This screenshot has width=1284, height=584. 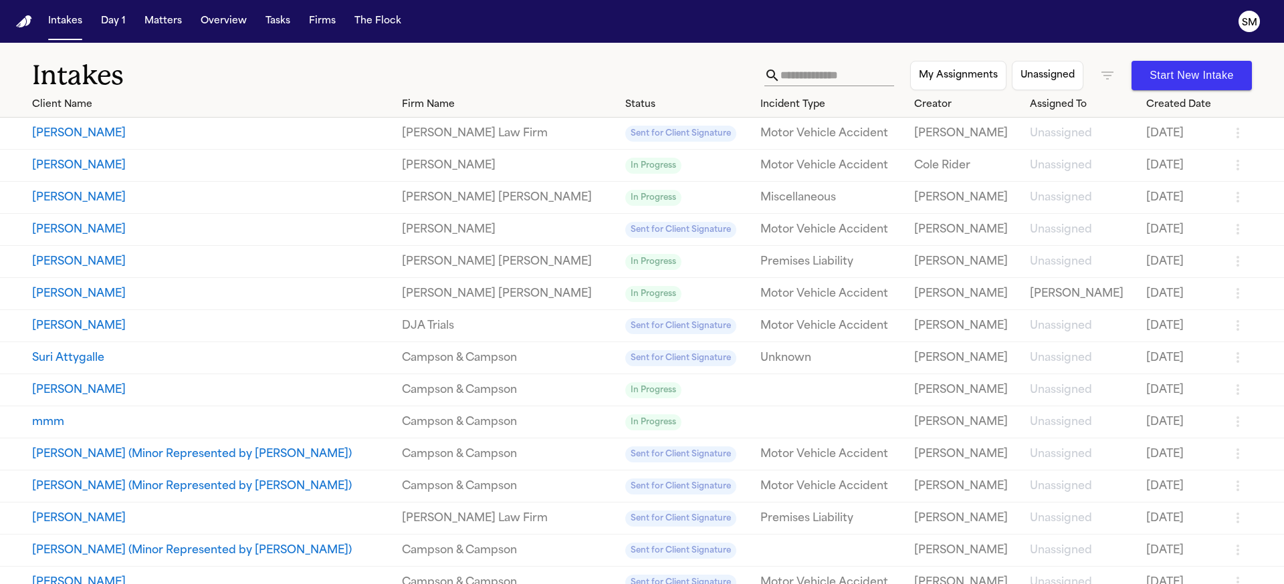 I want to click on button: View details for Lillian Sainci (Minor Represented by Terry Michael), so click(x=211, y=487).